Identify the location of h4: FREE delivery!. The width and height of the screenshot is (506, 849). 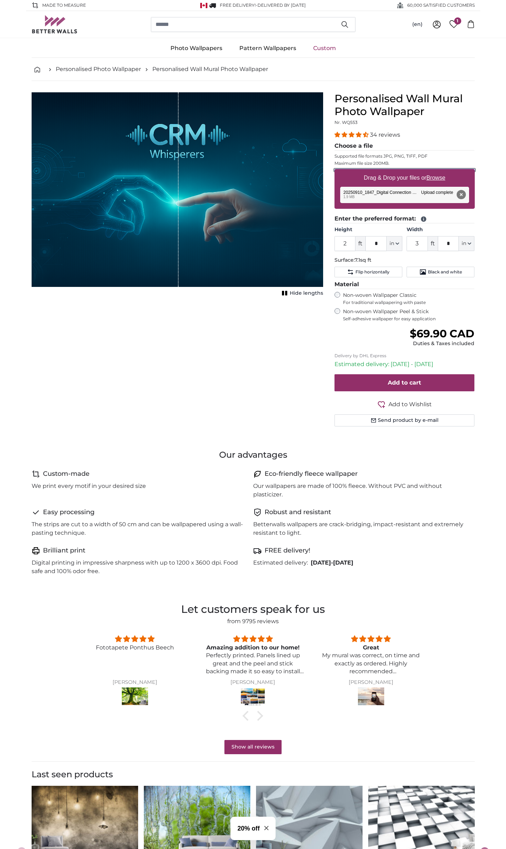
(287, 550).